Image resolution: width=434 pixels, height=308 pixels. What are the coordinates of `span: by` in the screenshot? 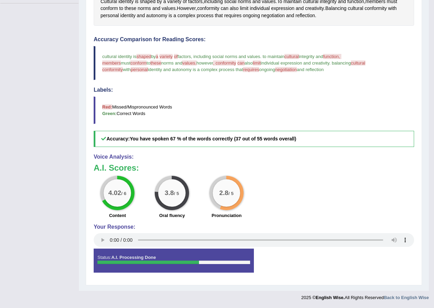 It's located at (153, 56).